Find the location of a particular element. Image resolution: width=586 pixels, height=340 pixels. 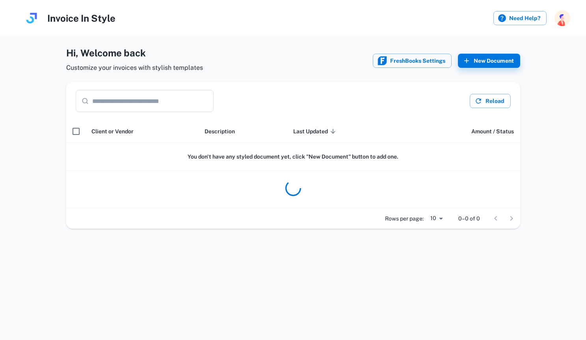

p: Rows per page: is located at coordinates (404, 218).